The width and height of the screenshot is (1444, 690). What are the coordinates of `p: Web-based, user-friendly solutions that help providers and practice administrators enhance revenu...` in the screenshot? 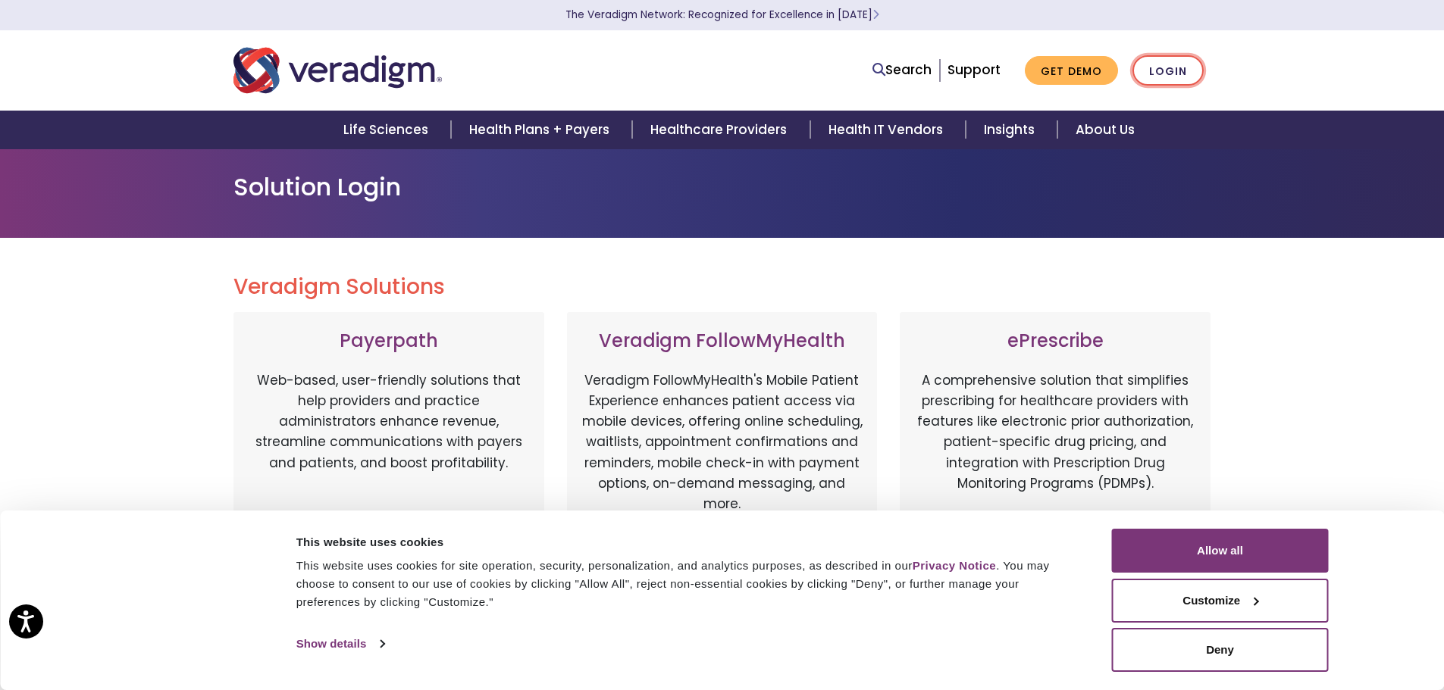 It's located at (389, 450).